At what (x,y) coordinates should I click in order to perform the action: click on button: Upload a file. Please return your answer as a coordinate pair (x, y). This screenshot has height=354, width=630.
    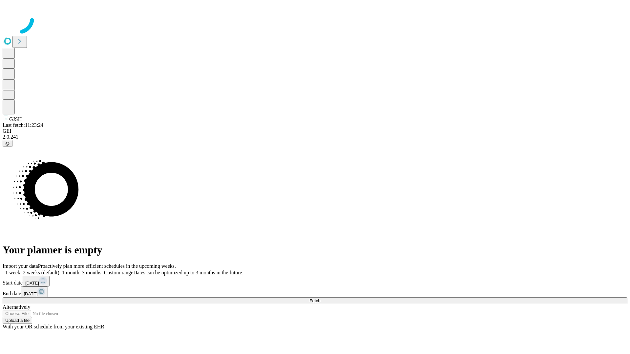
    Looking at the image, I should click on (17, 320).